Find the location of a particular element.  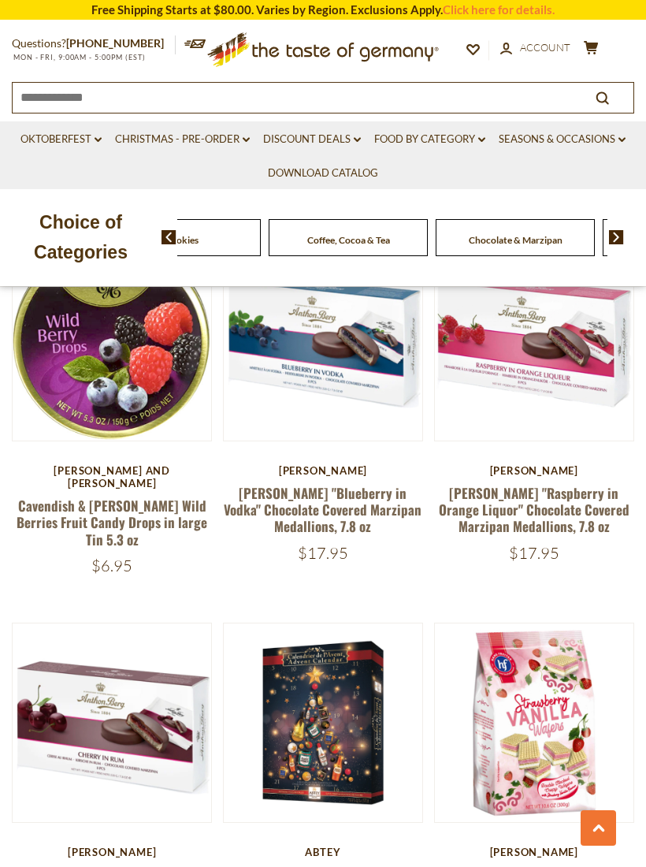

a: Christmas - PRE-ORDER is located at coordinates (182, 139).